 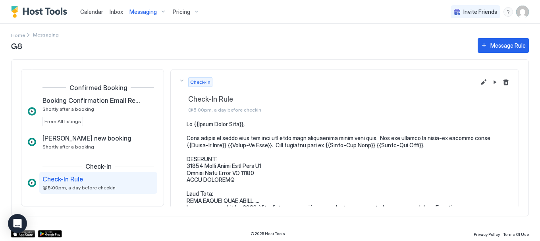 What do you see at coordinates (503, 45) in the screenshot?
I see `button: Message Rule` at bounding box center [503, 45].